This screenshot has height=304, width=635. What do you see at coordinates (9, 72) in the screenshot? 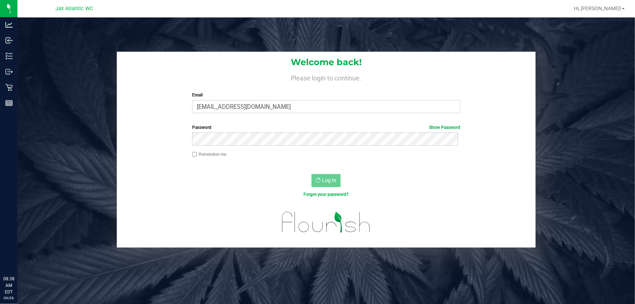
I see `inline-svg: Outbound` at bounding box center [9, 72].